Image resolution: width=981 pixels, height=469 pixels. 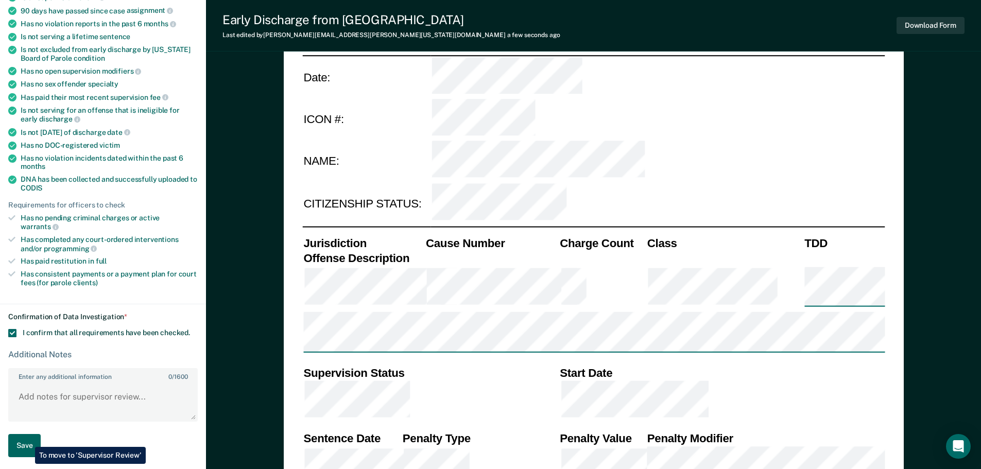 I want to click on div: Confirmation of Data Investigation, so click(x=103, y=317).